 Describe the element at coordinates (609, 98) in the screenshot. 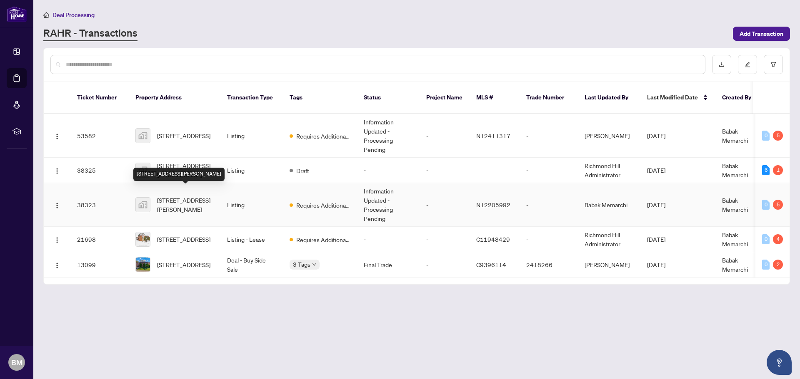

I see `th: Last Updated By` at that location.